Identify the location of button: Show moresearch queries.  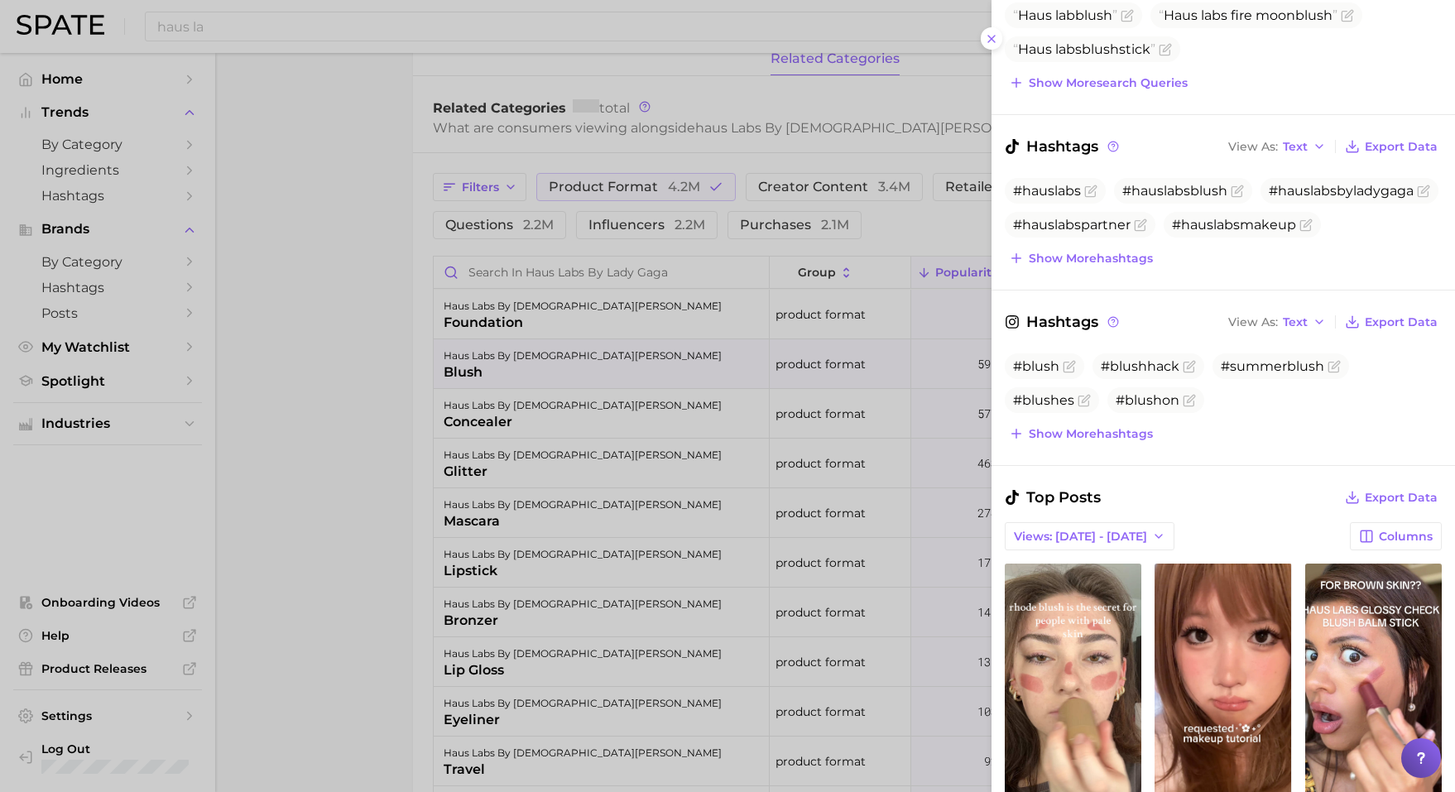
(1098, 83).